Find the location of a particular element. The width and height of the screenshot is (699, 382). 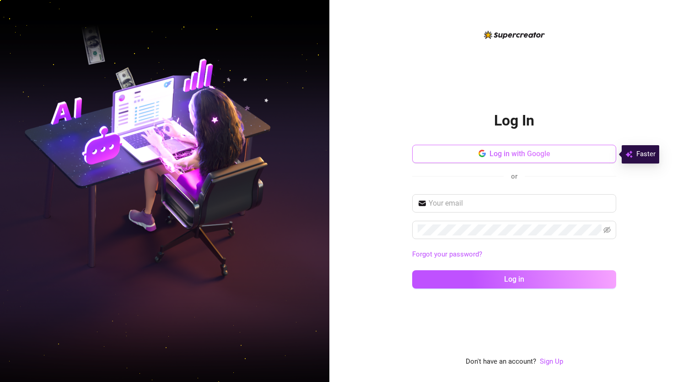

img: logo-BBDzfeDw.svg is located at coordinates (514, 35).